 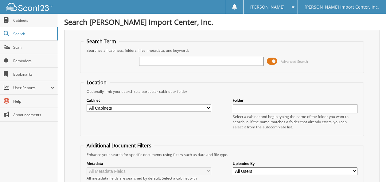 I want to click on span: Reminders, so click(x=34, y=61).